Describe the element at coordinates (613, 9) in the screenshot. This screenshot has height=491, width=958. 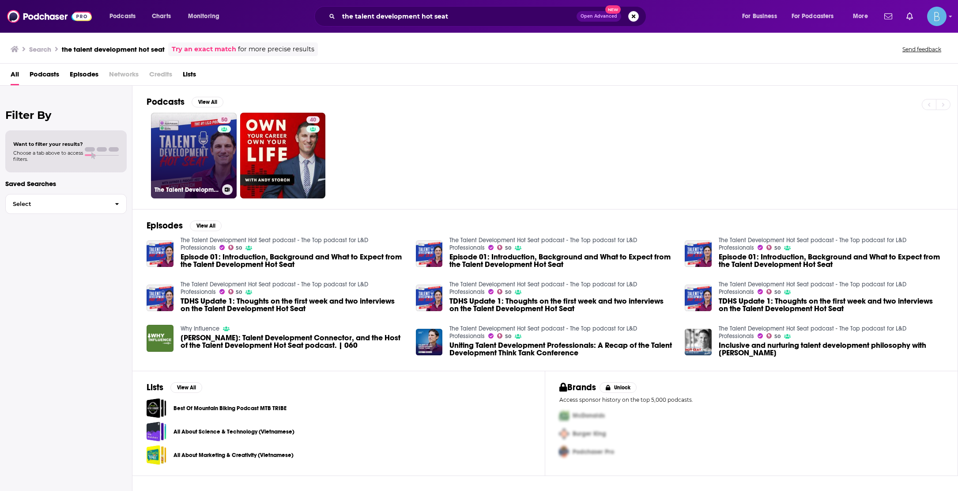
I see `span: New` at that location.